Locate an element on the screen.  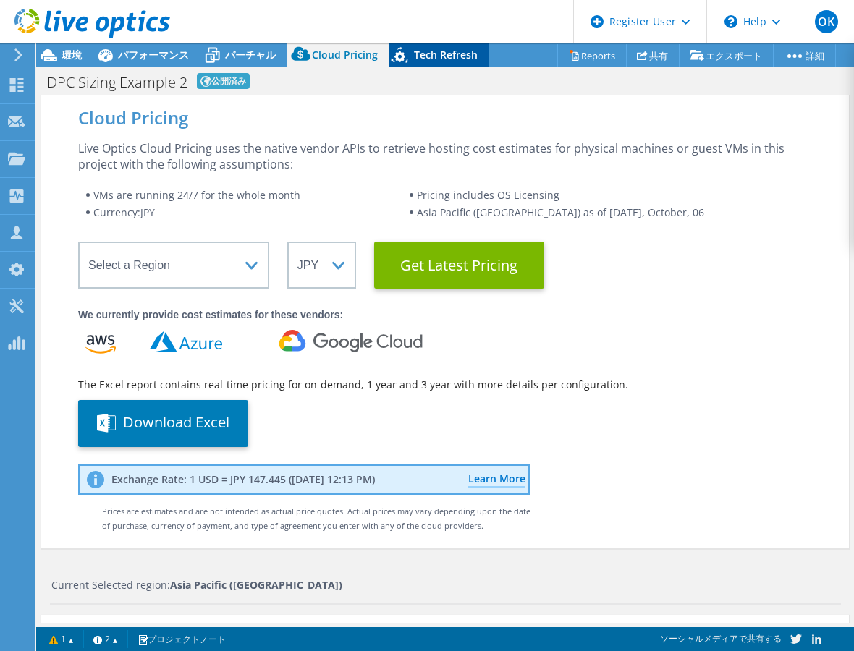
a: プロジェクトノート is located at coordinates (182, 639).